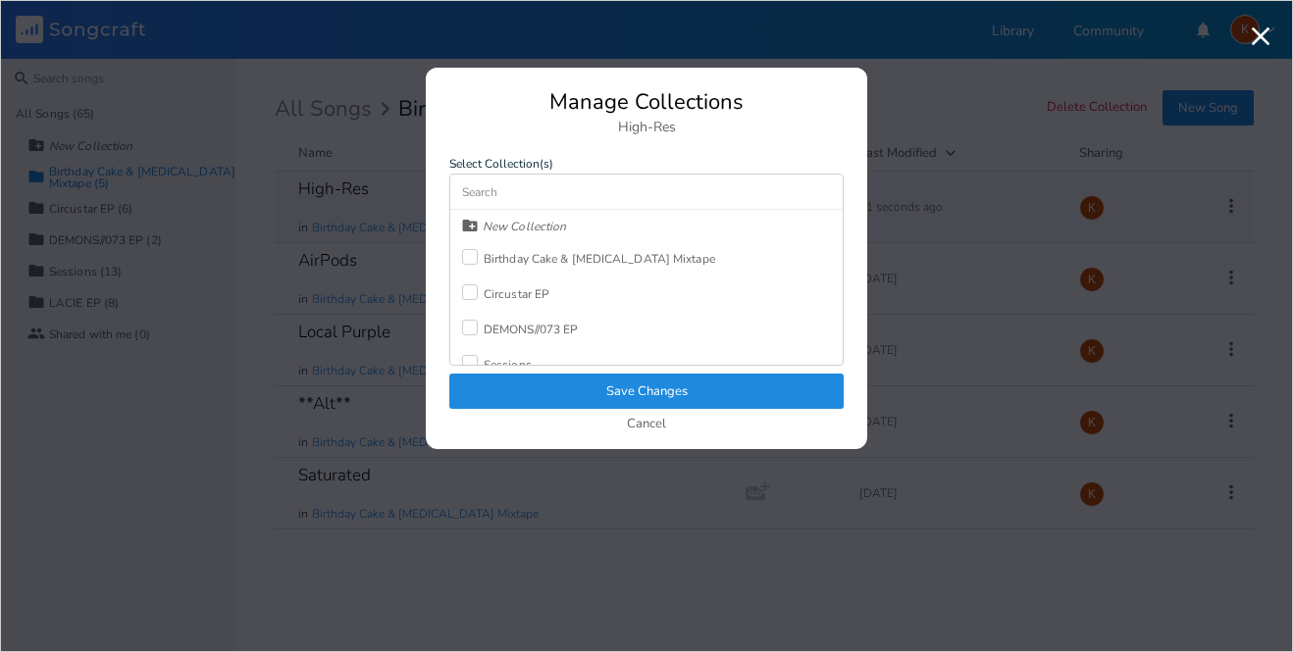 The height and width of the screenshot is (652, 1293). Describe the element at coordinates (524, 227) in the screenshot. I see `div: New Collection` at that location.